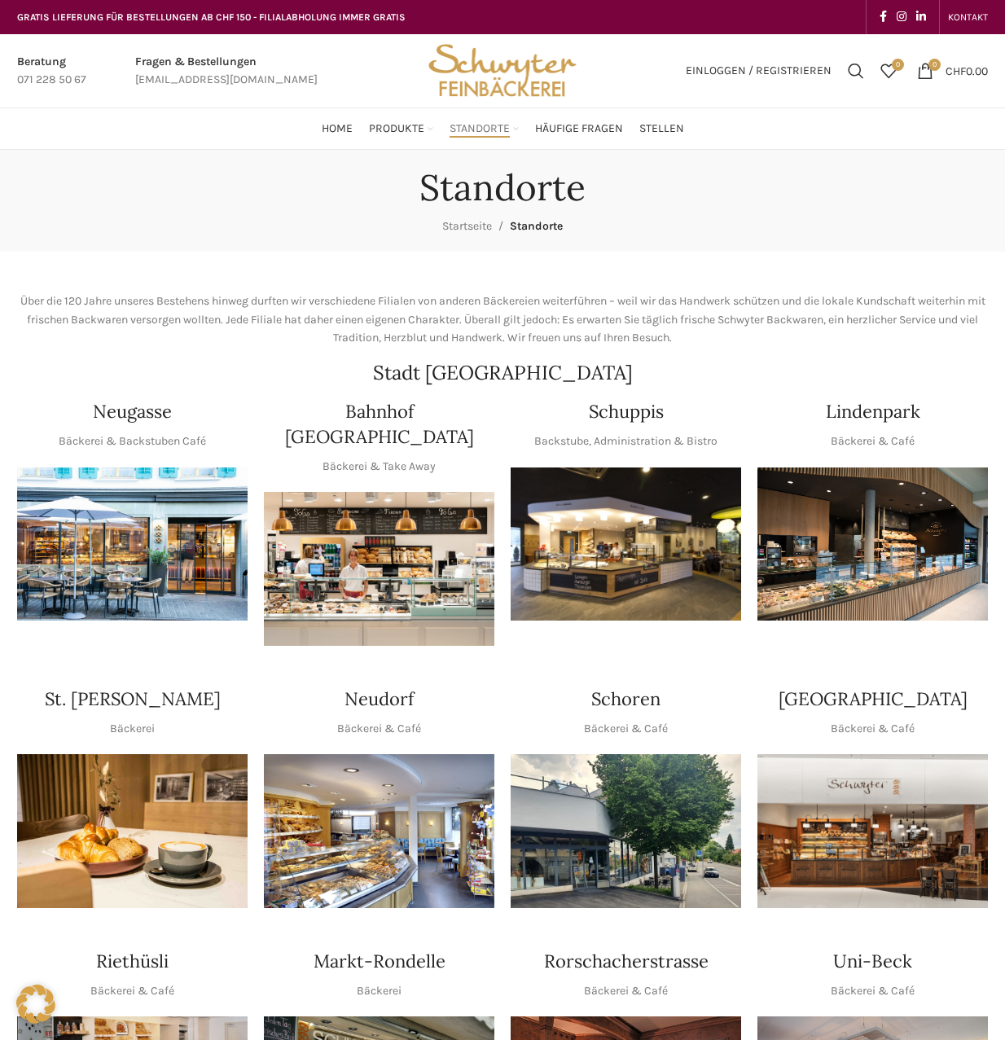 The width and height of the screenshot is (1005, 1040). Describe the element at coordinates (626, 831) in the screenshot. I see `img: 0842cc03-b884-43c1-a0c9-0889ef9087d6 copy` at that location.